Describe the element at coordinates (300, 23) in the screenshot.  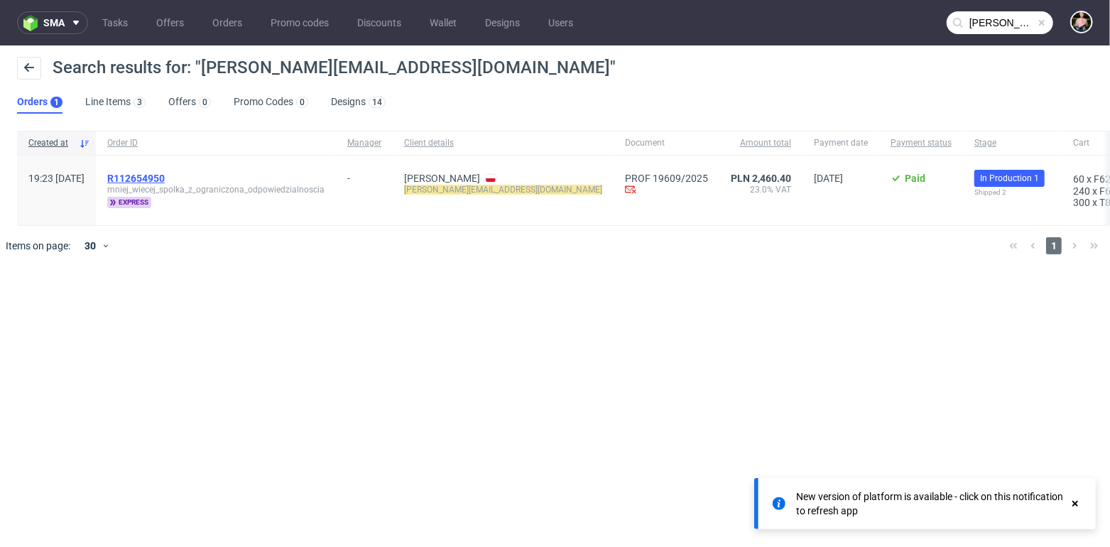
I see `a: Promo codes` at that location.